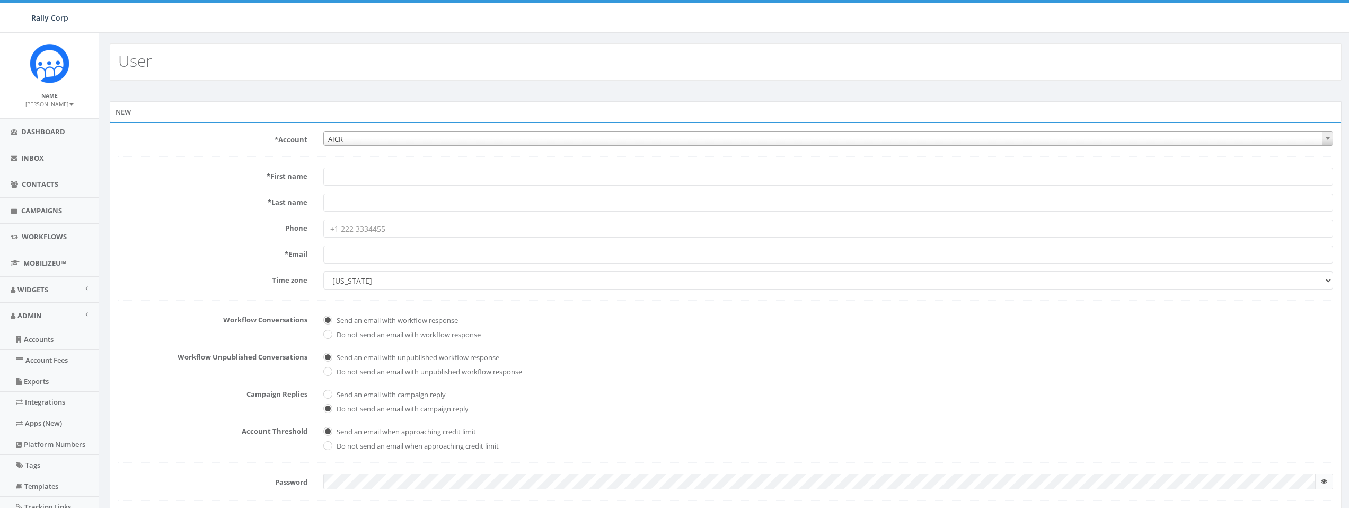 This screenshot has height=508, width=1349. I want to click on img: Icon_1.png, so click(49, 63).